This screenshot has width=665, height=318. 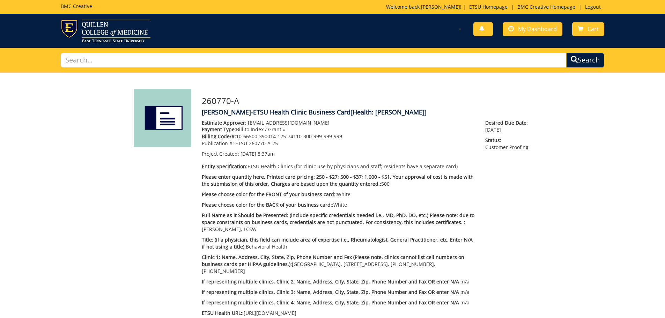 What do you see at coordinates (268, 205) in the screenshot?
I see `span: Please choose color for the BACK of your business card::` at bounding box center [268, 205].